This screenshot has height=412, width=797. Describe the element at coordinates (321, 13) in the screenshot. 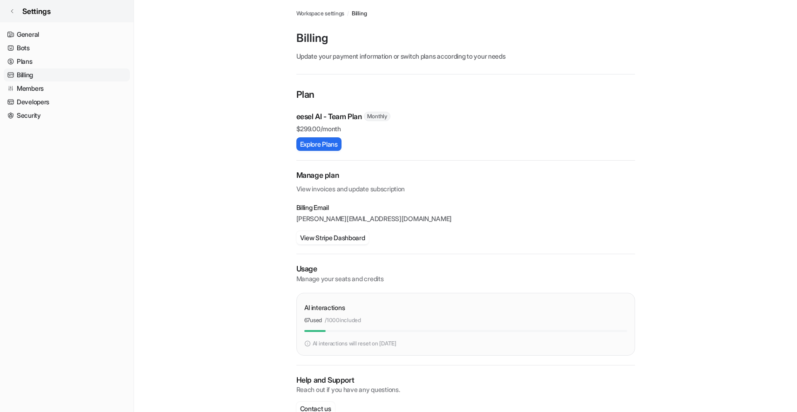

I see `span: Workspace settings` at that location.